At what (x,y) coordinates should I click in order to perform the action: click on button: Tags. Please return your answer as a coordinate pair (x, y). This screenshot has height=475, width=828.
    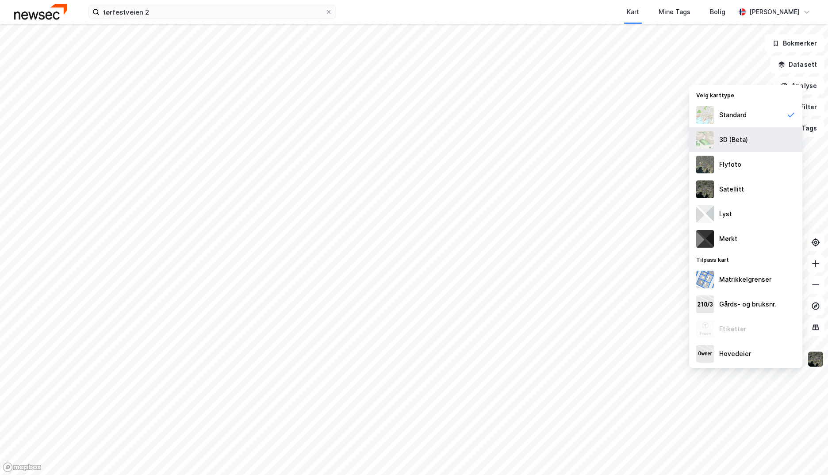
    Looking at the image, I should click on (804, 128).